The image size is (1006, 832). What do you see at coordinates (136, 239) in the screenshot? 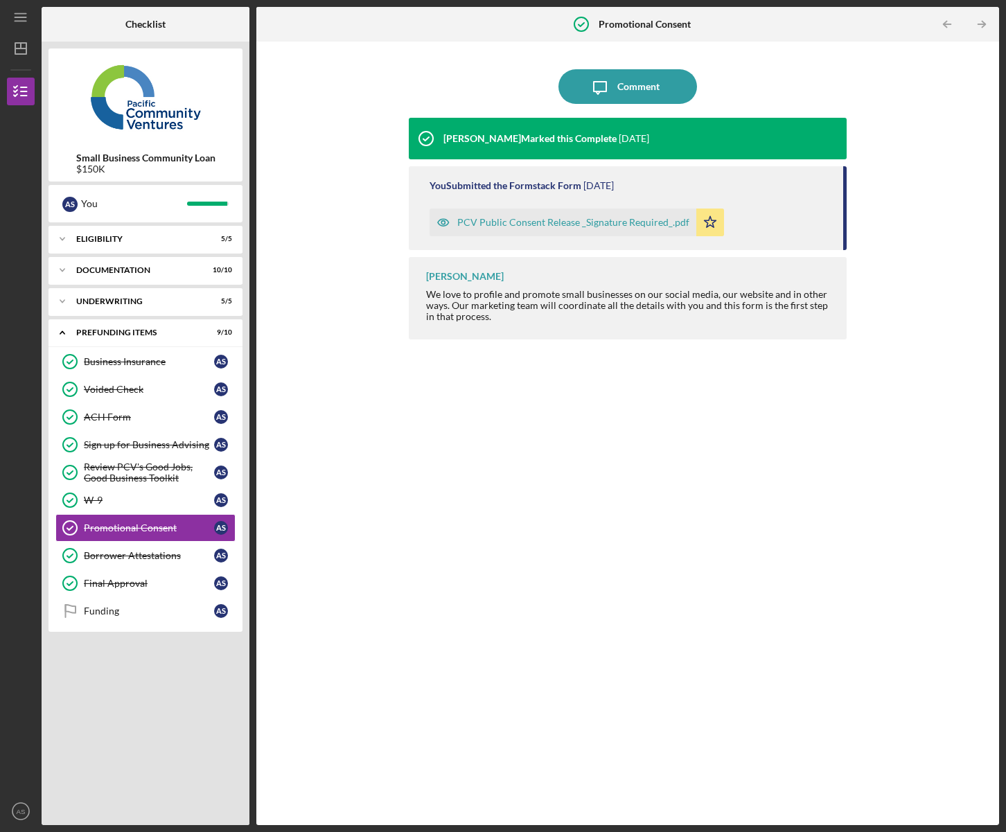
I see `div: Eligibility` at bounding box center [136, 239].